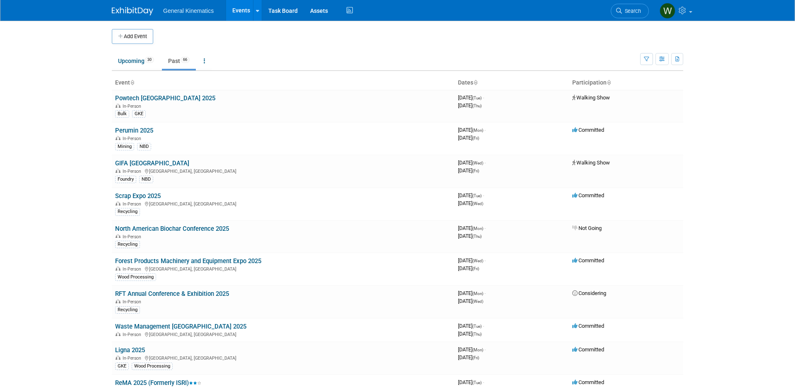 This screenshot has height=387, width=795. I want to click on span: Considering, so click(589, 293).